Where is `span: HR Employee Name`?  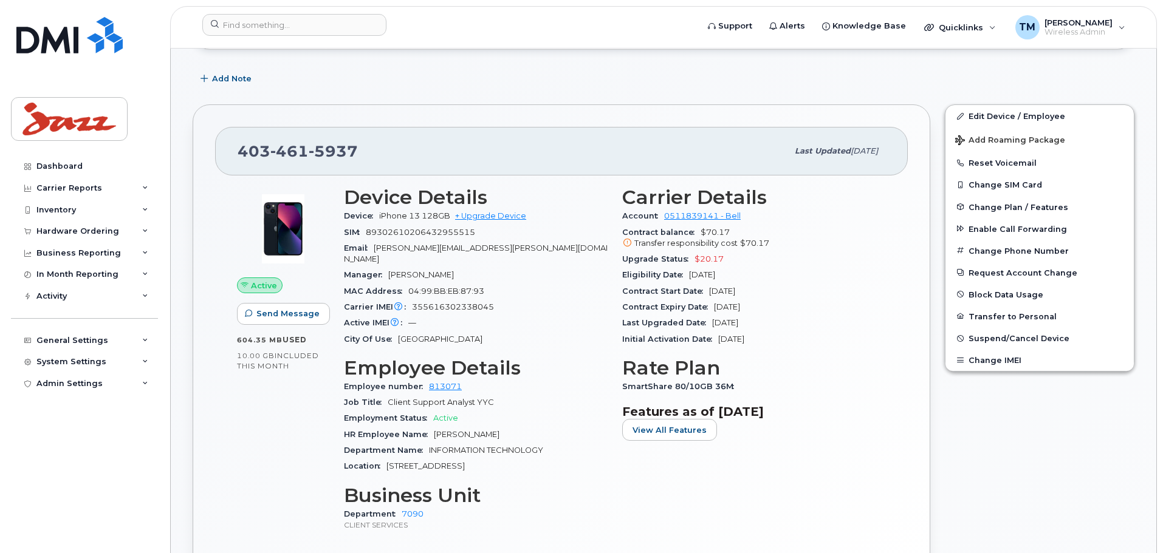
span: HR Employee Name is located at coordinates (389, 434).